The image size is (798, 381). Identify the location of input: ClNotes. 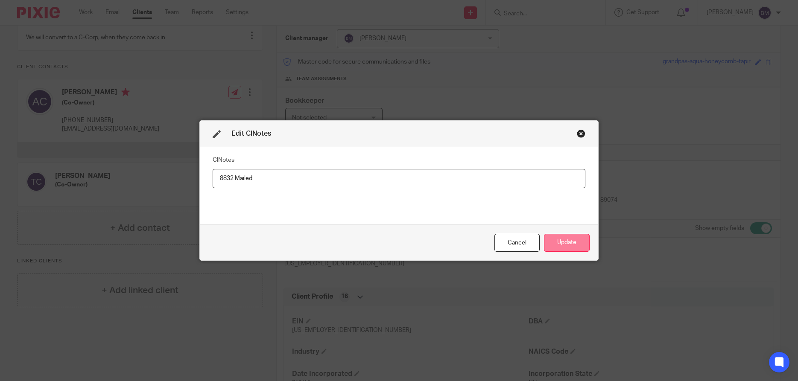
(399, 178).